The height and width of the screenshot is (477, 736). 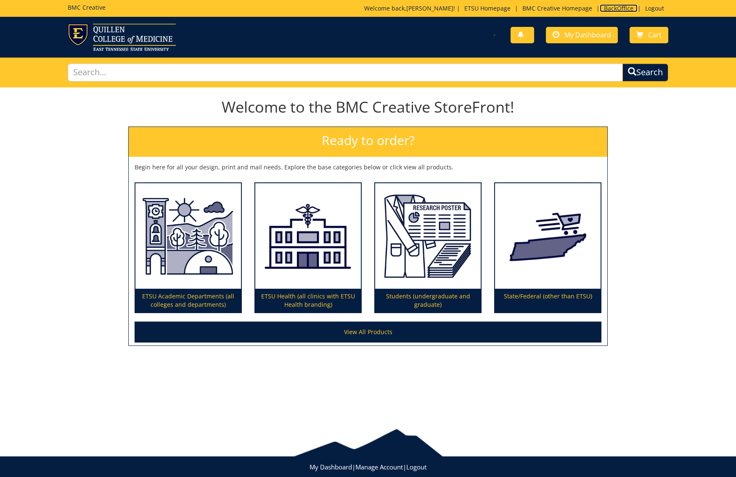 I want to click on p: ETSU Academic Departments (all colleges and departments), so click(x=188, y=301).